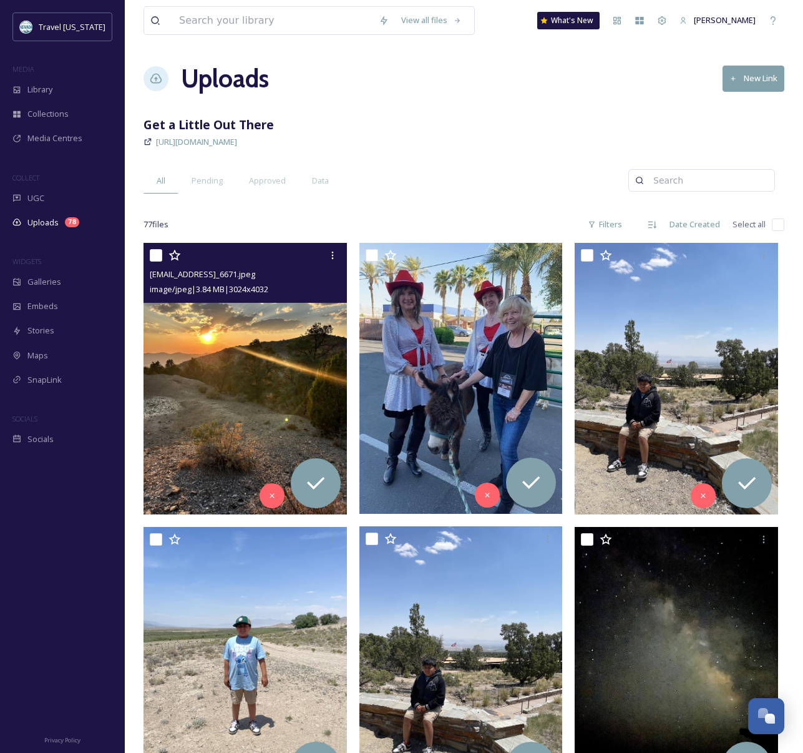 Image resolution: width=803 pixels, height=753 pixels. I want to click on span: All, so click(161, 180).